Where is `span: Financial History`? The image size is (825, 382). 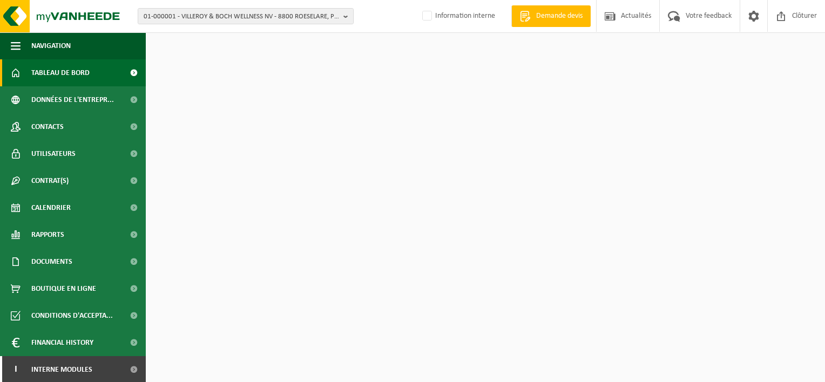 span: Financial History is located at coordinates (62, 343).